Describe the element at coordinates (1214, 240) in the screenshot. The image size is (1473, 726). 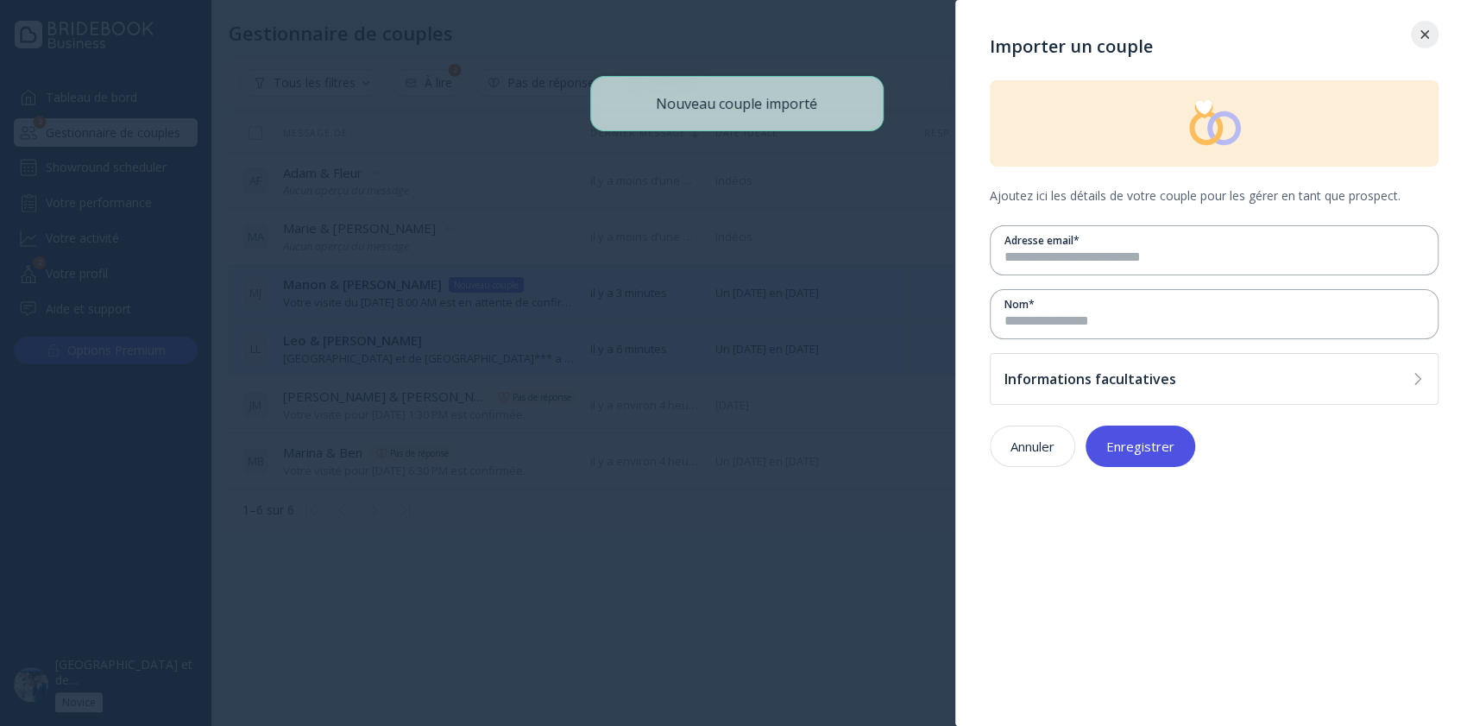
I see `div: Adresse email *` at that location.